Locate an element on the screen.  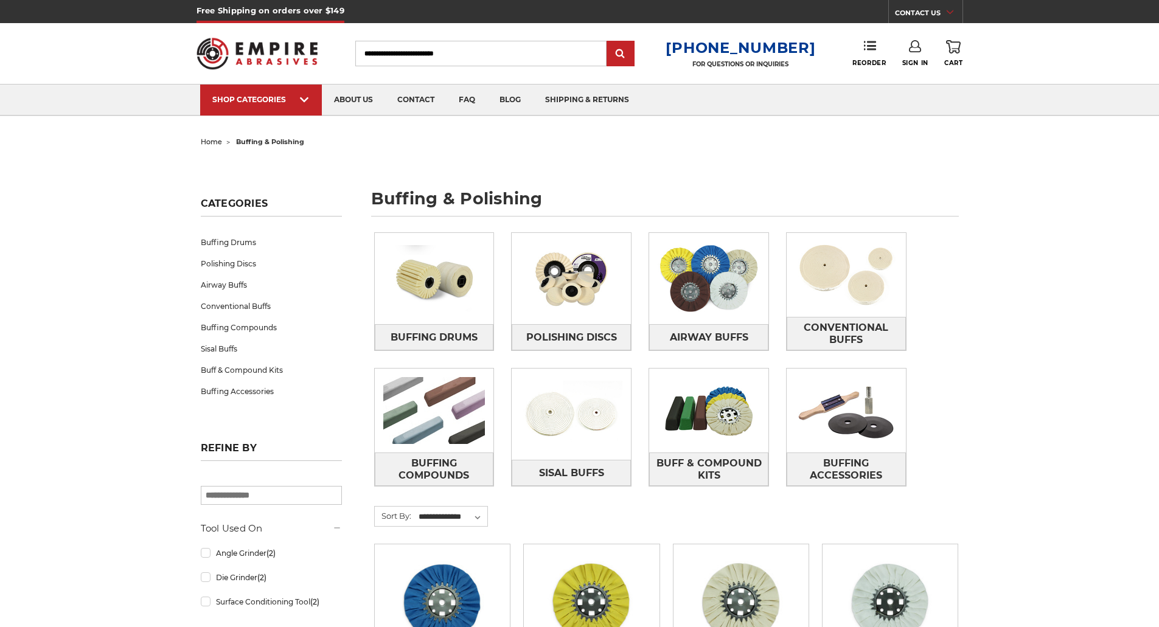
span: Sisal Buffs is located at coordinates (571, 473).